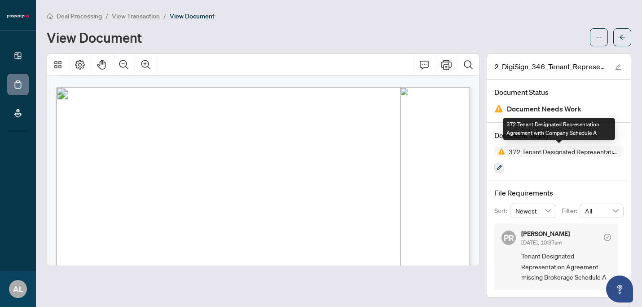 This screenshot has width=642, height=307. I want to click on span: arrow-left, so click(622, 37).